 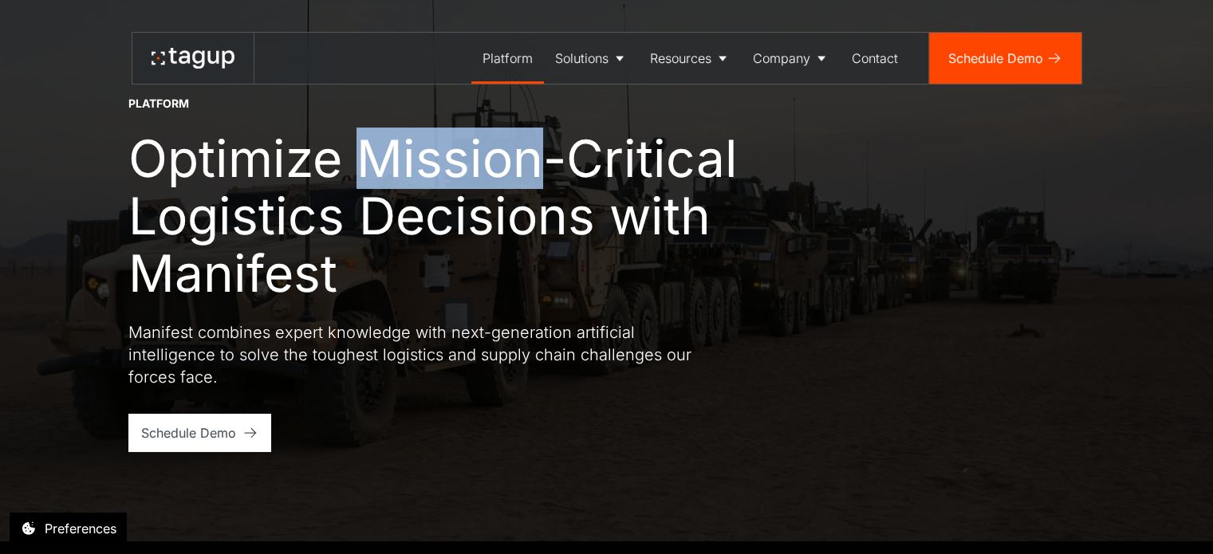 What do you see at coordinates (690, 58) in the screenshot?
I see `a: Resources` at bounding box center [690, 58].